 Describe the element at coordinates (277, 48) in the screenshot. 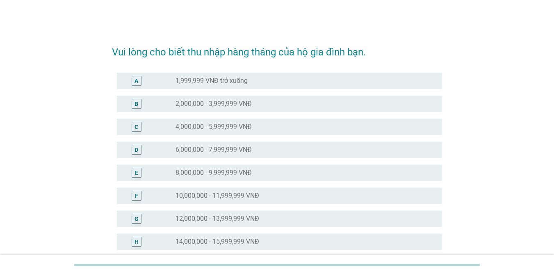

I see `h2: Vui lòng cho biết thu nhập hàng tháng của hộ gia đình bạn.` at that location.